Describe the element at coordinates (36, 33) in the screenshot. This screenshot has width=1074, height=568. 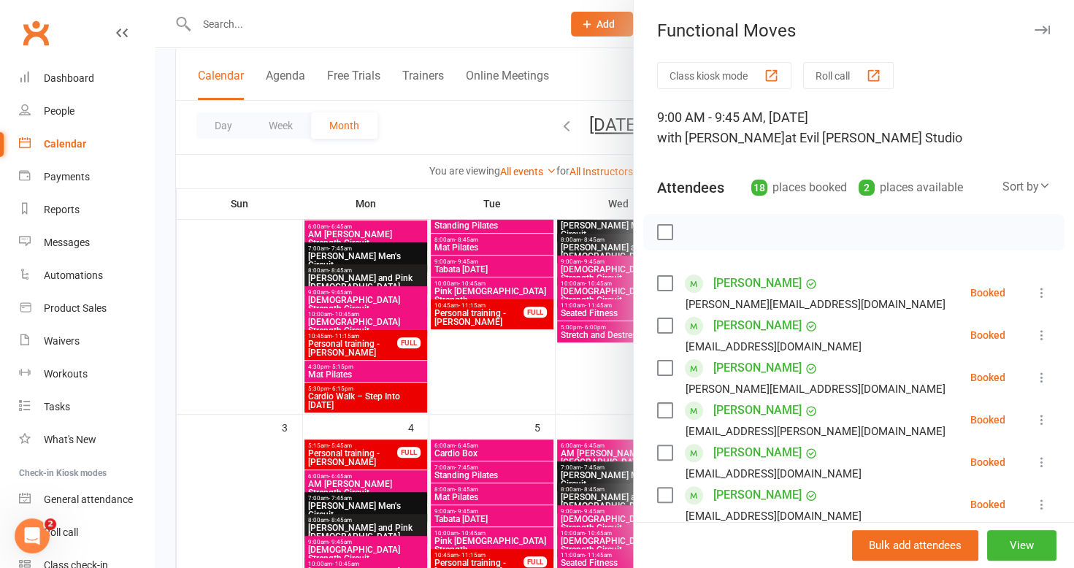
I see `a: Clubworx` at that location.